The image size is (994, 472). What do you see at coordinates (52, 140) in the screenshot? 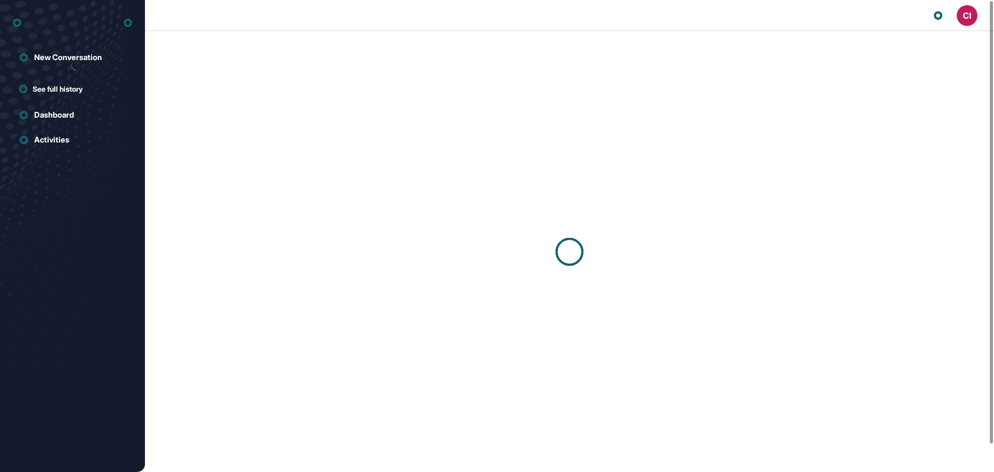
I see `div: Activities` at bounding box center [52, 140].